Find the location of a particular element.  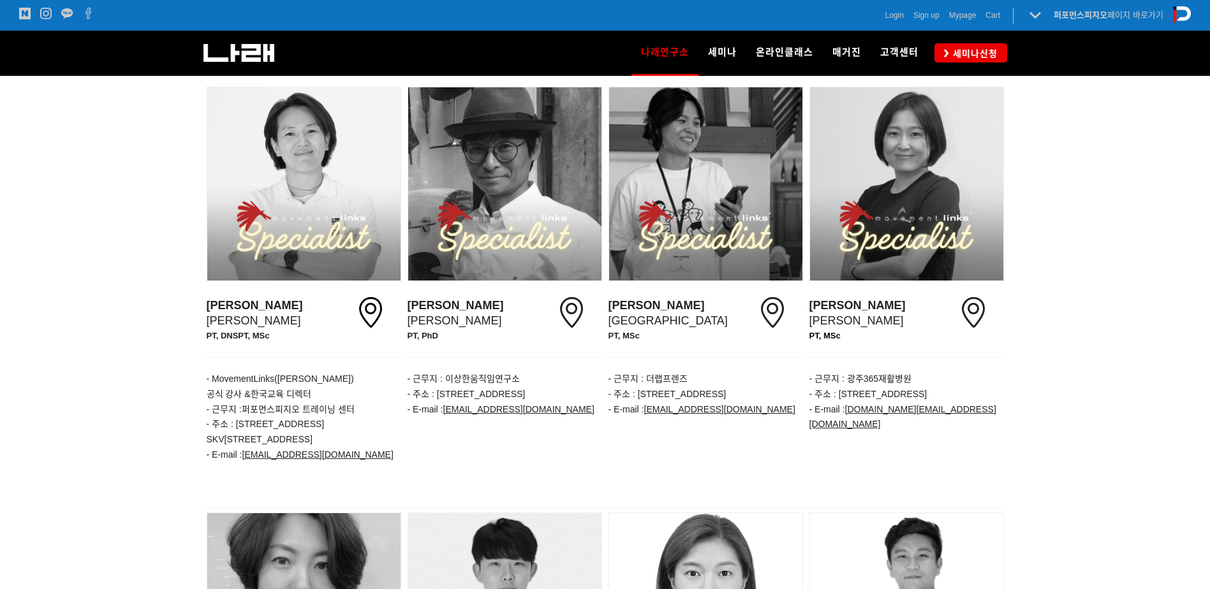

a: 매거진 is located at coordinates (846, 53).